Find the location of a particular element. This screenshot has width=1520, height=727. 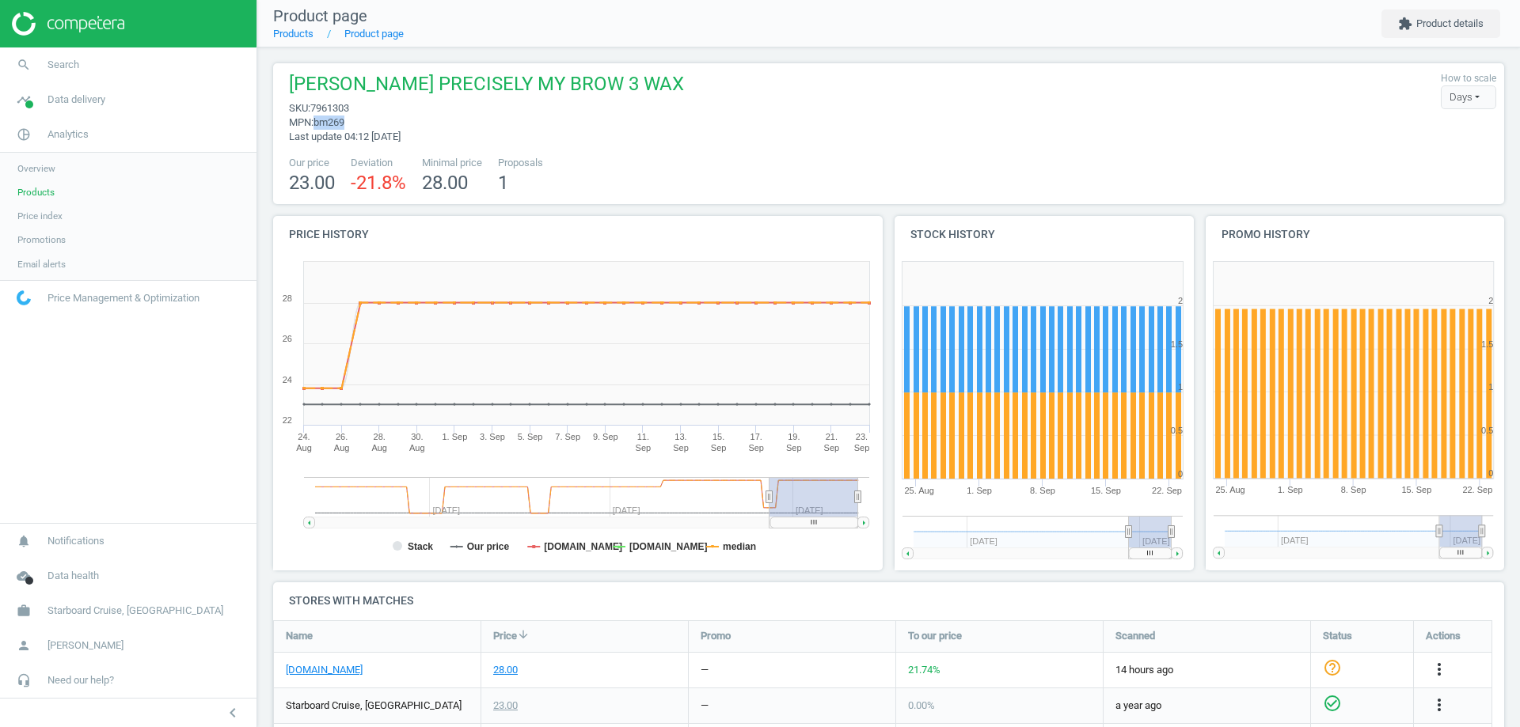

span: 21.74 % is located at coordinates (924, 670).